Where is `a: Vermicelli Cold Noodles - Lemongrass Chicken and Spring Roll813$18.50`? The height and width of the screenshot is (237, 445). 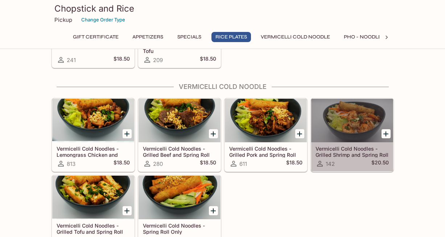
a: Vermicelli Cold Noodles - Lemongrass Chicken and Spring Roll813$18.50 is located at coordinates (93, 135).